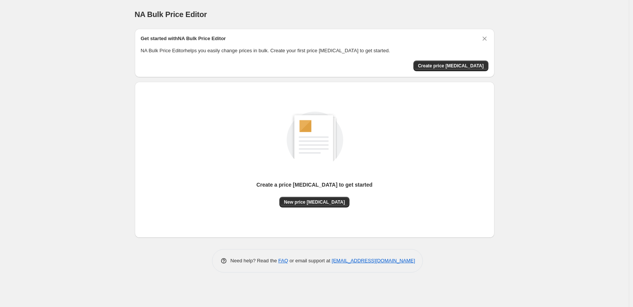 The height and width of the screenshot is (307, 633). What do you see at coordinates (171, 14) in the screenshot?
I see `span: NA Bulk Price Editor` at bounding box center [171, 14].